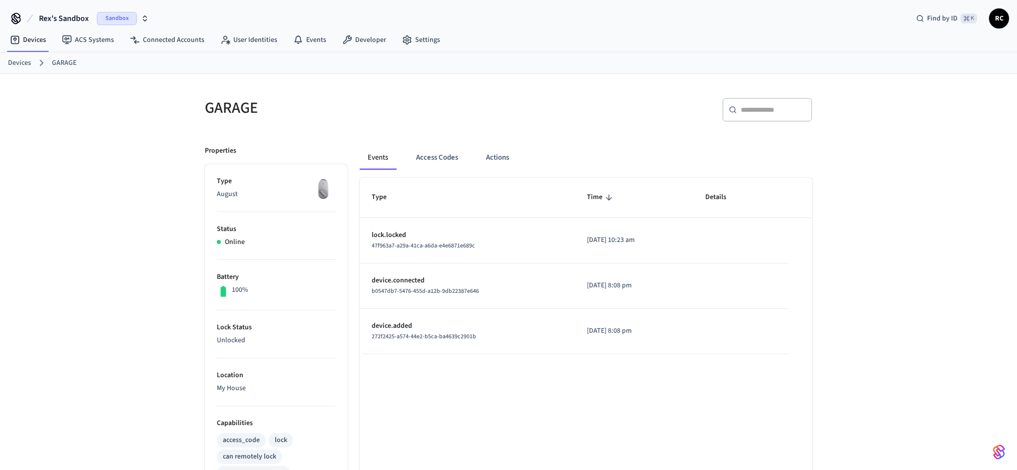  What do you see at coordinates (942, 18) in the screenshot?
I see `span: Find by ID` at bounding box center [942, 18].